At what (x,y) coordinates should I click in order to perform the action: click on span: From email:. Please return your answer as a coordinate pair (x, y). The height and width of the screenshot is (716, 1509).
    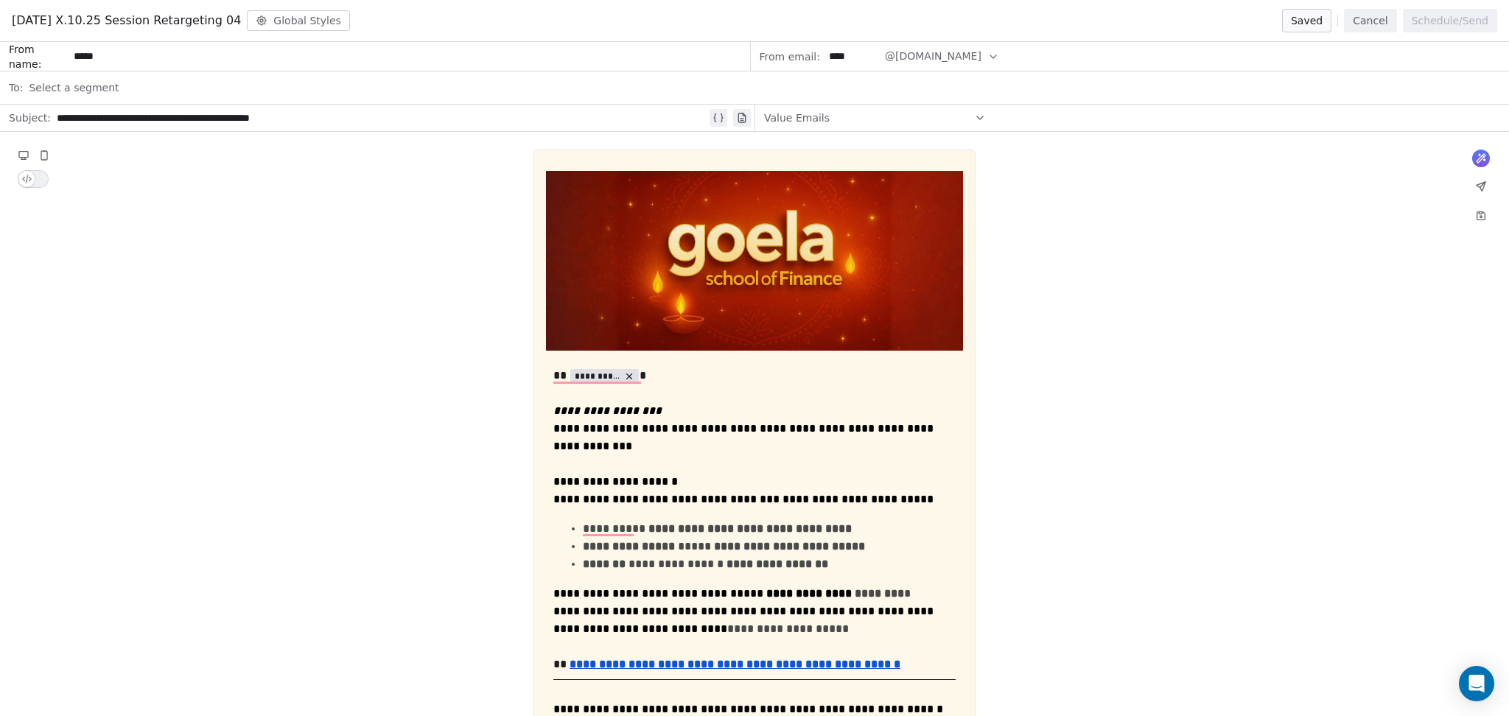
    Looking at the image, I should click on (790, 57).